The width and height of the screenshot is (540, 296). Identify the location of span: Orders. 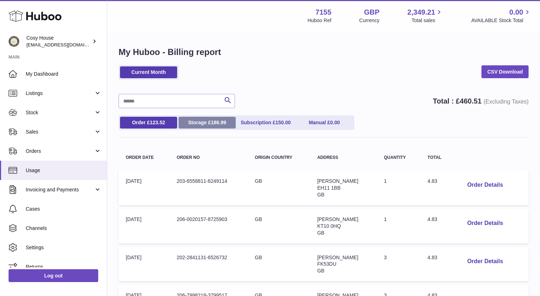
(60, 151).